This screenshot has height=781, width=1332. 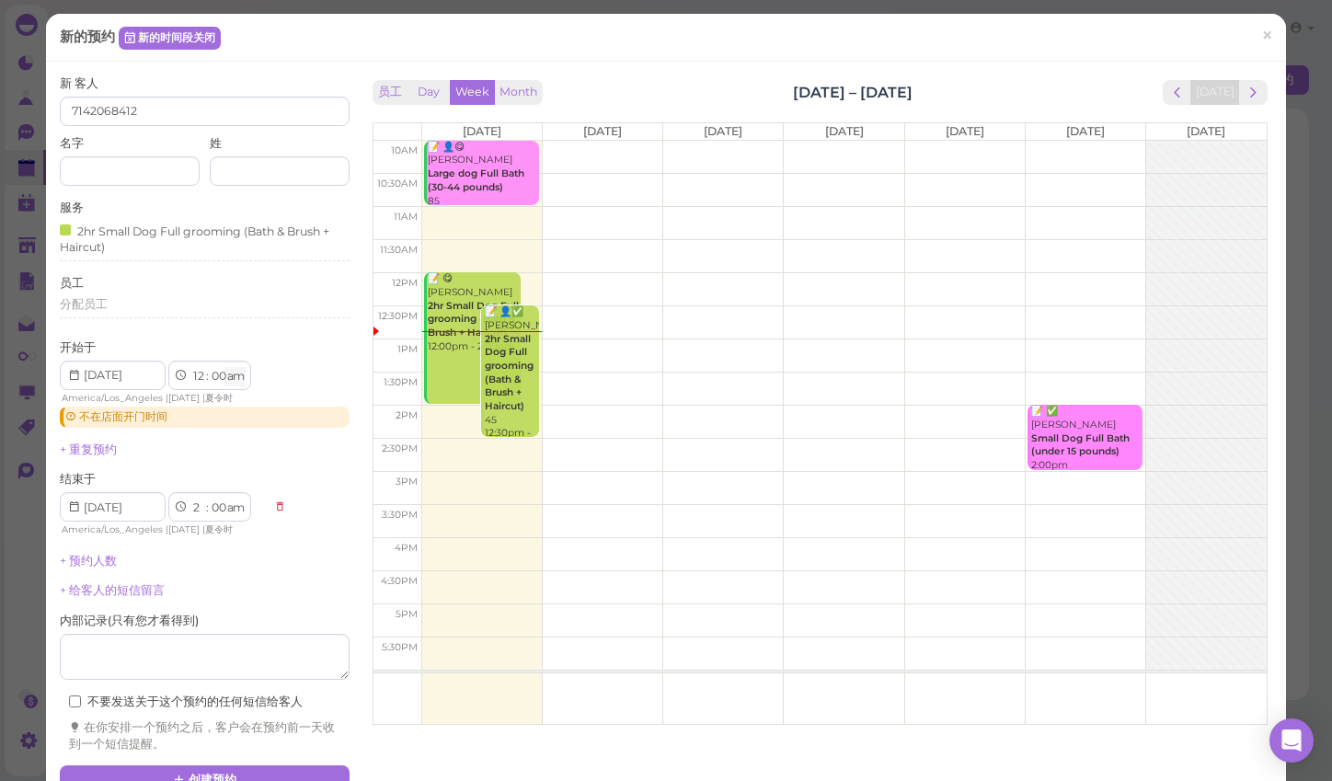 I want to click on button: Day, so click(x=429, y=92).